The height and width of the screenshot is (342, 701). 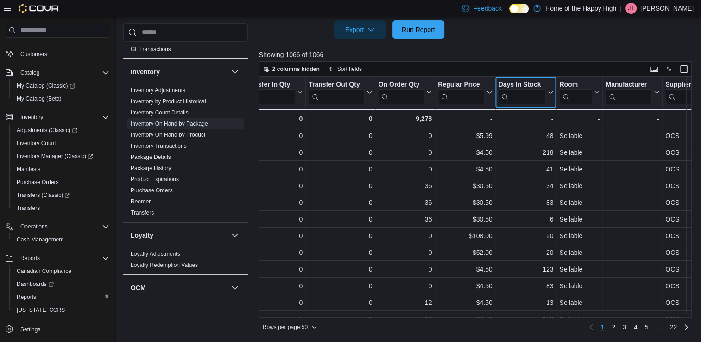 I want to click on span: Inventory Adjustments, so click(x=158, y=90).